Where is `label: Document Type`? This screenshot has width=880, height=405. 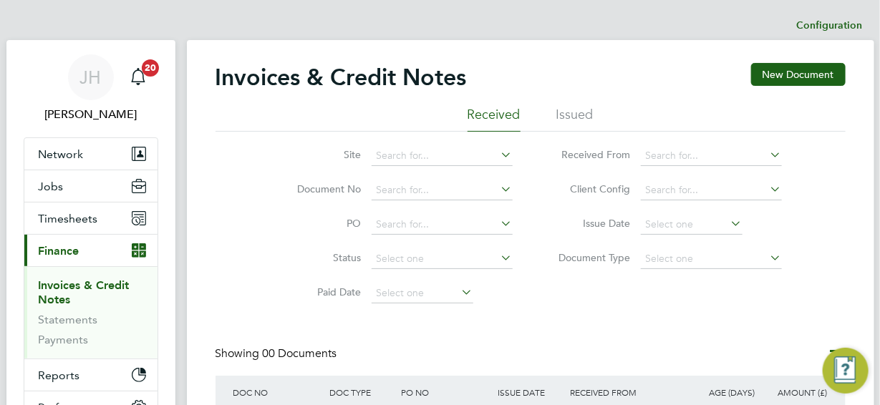 label: Document Type is located at coordinates (589, 258).